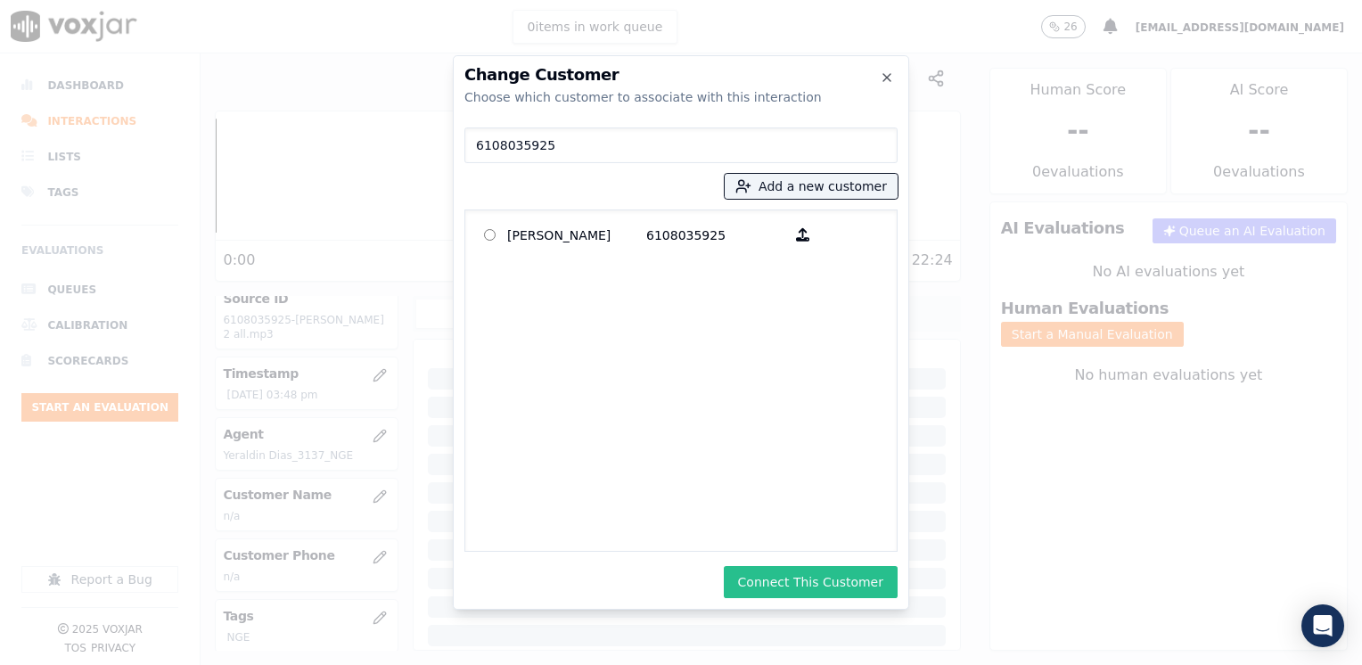 This screenshot has width=1362, height=665. I want to click on button: Add a new customer, so click(811, 186).